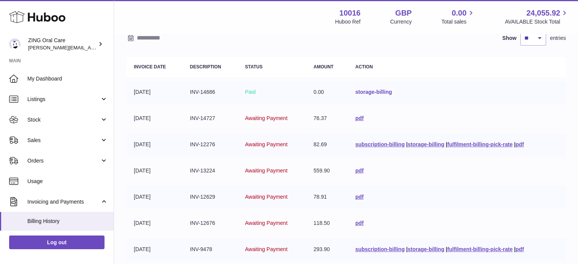  What do you see at coordinates (458, 22) in the screenshot?
I see `span: Total sales` at bounding box center [458, 22].